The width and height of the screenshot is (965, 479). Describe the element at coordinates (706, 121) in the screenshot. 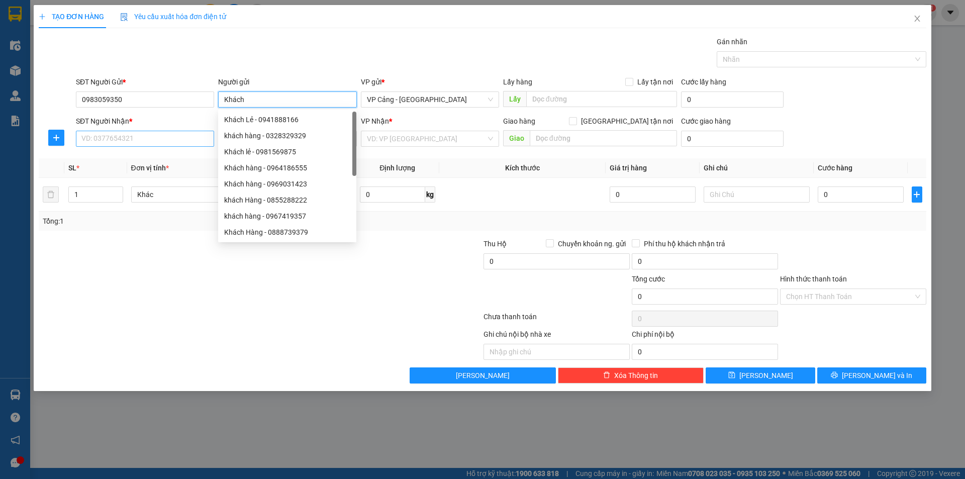

I see `label: Cước giao hàng` at that location.